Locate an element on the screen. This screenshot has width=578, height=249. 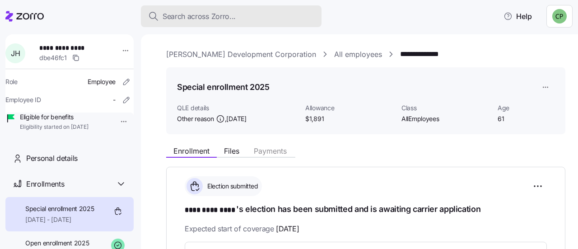
span: Search across Zorro... is located at coordinates (199, 16).